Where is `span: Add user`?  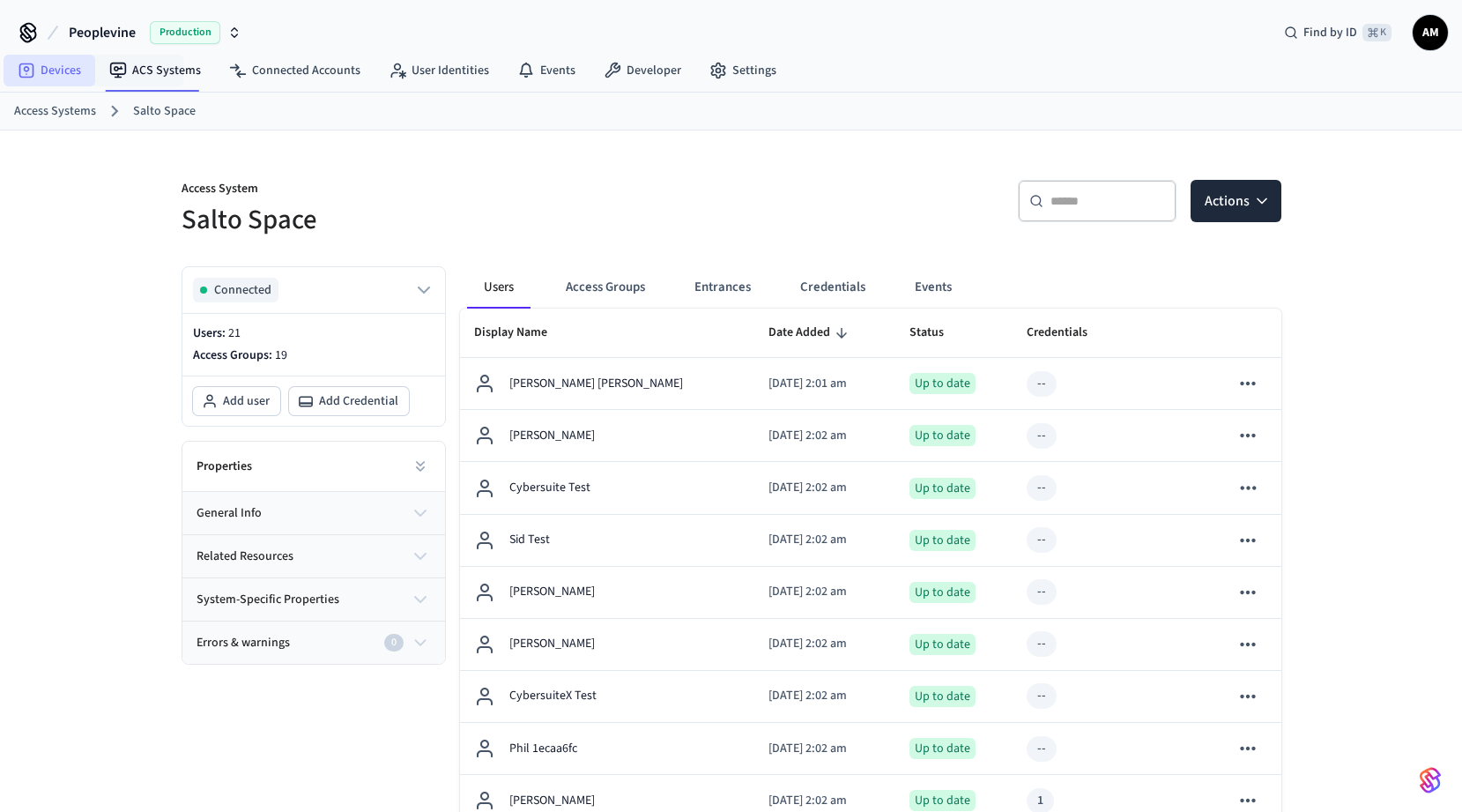
span: Add user is located at coordinates (246, 401).